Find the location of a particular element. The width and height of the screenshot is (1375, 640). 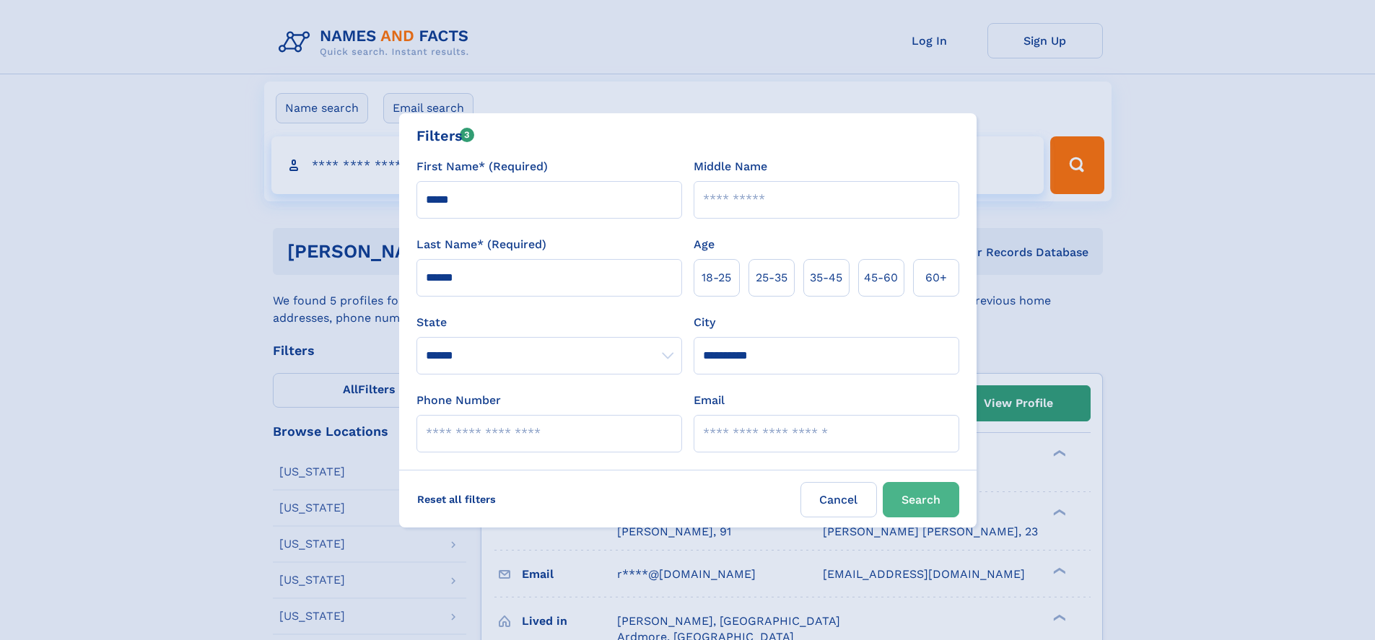

span: 25‑35 is located at coordinates (771, 278).